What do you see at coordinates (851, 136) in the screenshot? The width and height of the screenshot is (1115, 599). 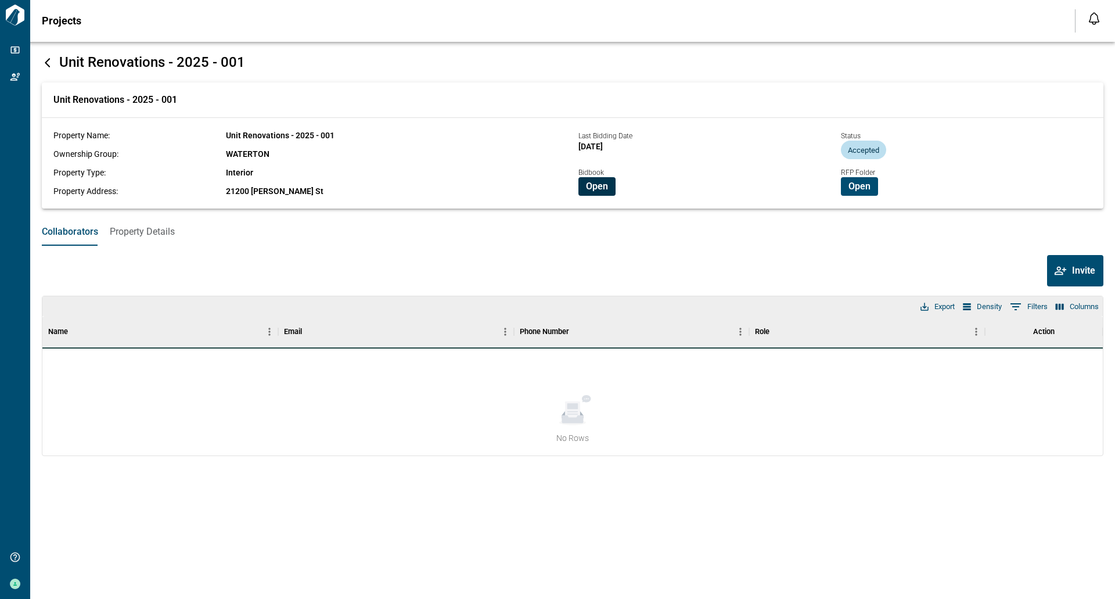 I see `span: Status` at bounding box center [851, 136].